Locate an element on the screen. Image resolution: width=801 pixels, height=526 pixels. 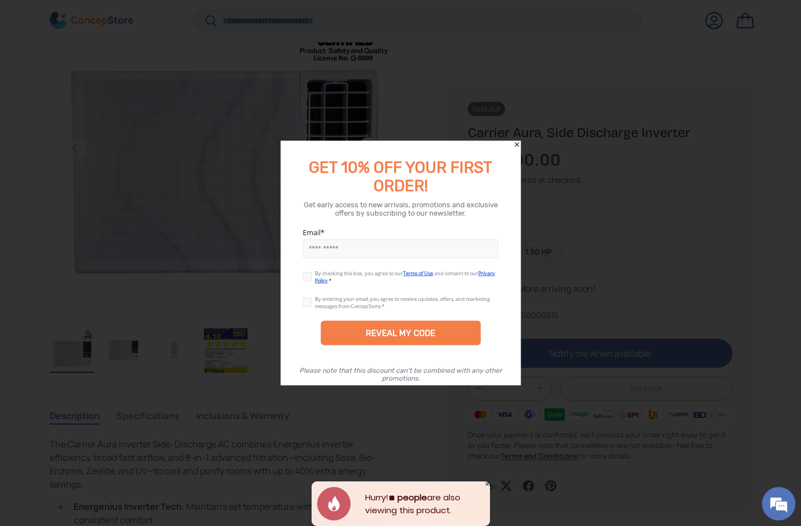
span: and consent to our is located at coordinates (456, 273).